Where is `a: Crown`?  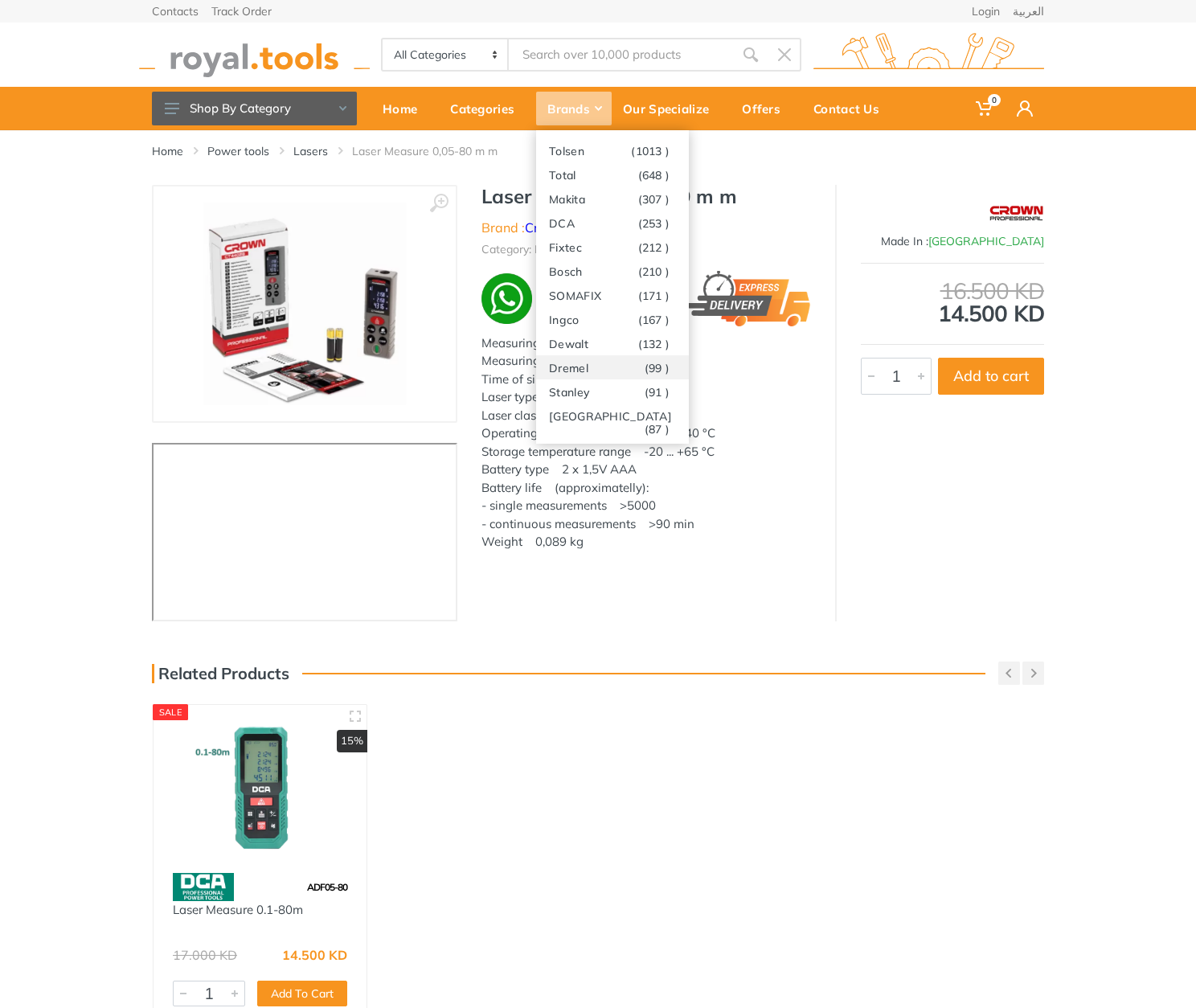 a: Crown is located at coordinates (544, 227).